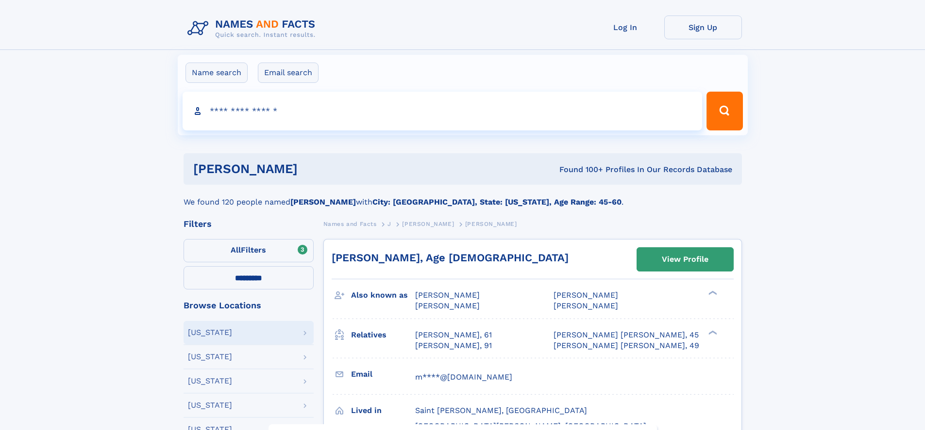 The image size is (925, 430). I want to click on h3: Lived in, so click(383, 411).